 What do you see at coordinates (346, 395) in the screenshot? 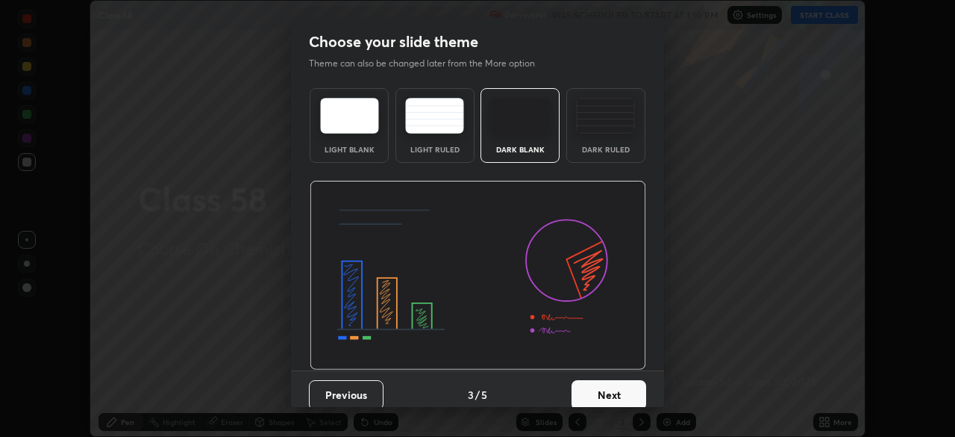
I see `button: Previous` at bounding box center [346, 395].